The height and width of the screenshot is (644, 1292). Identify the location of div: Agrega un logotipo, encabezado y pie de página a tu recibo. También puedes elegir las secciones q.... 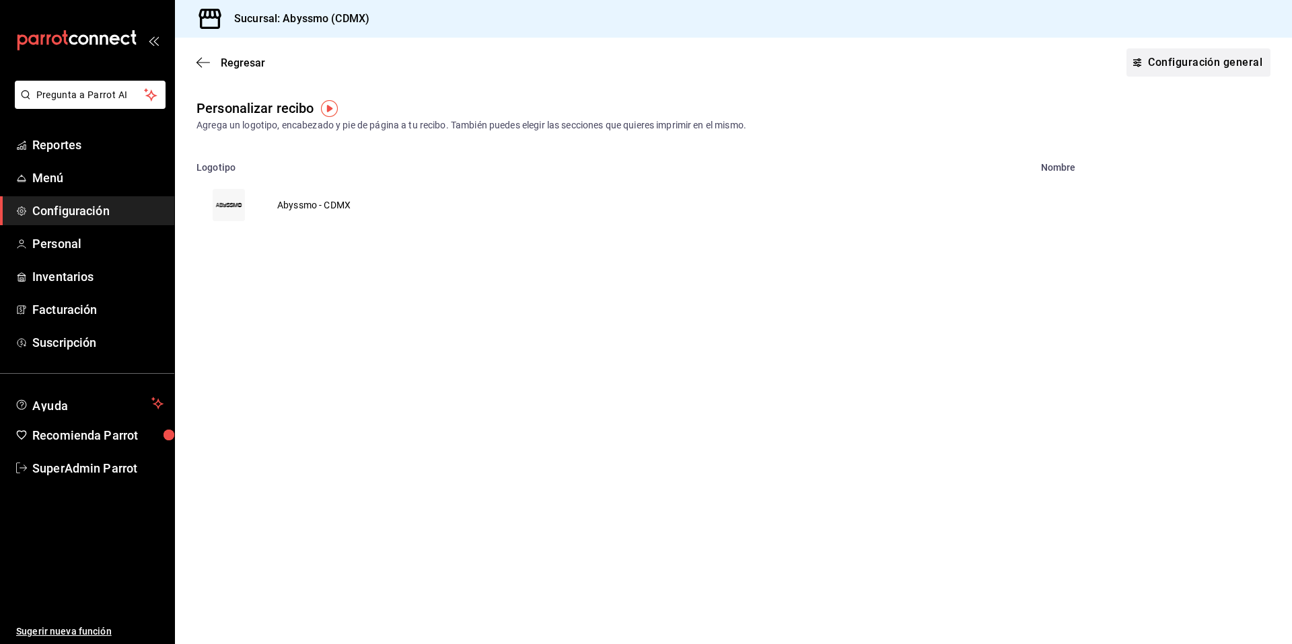
(733, 125).